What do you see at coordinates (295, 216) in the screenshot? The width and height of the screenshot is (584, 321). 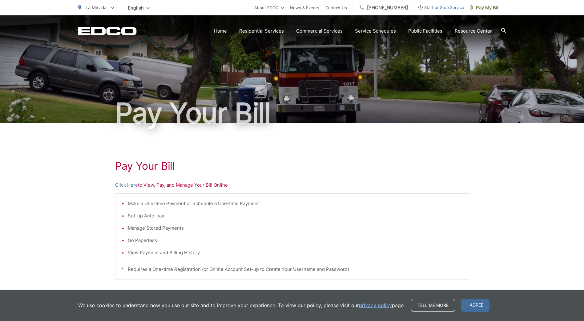 I see `li: Set-up Auto-pay` at bounding box center [295, 216].